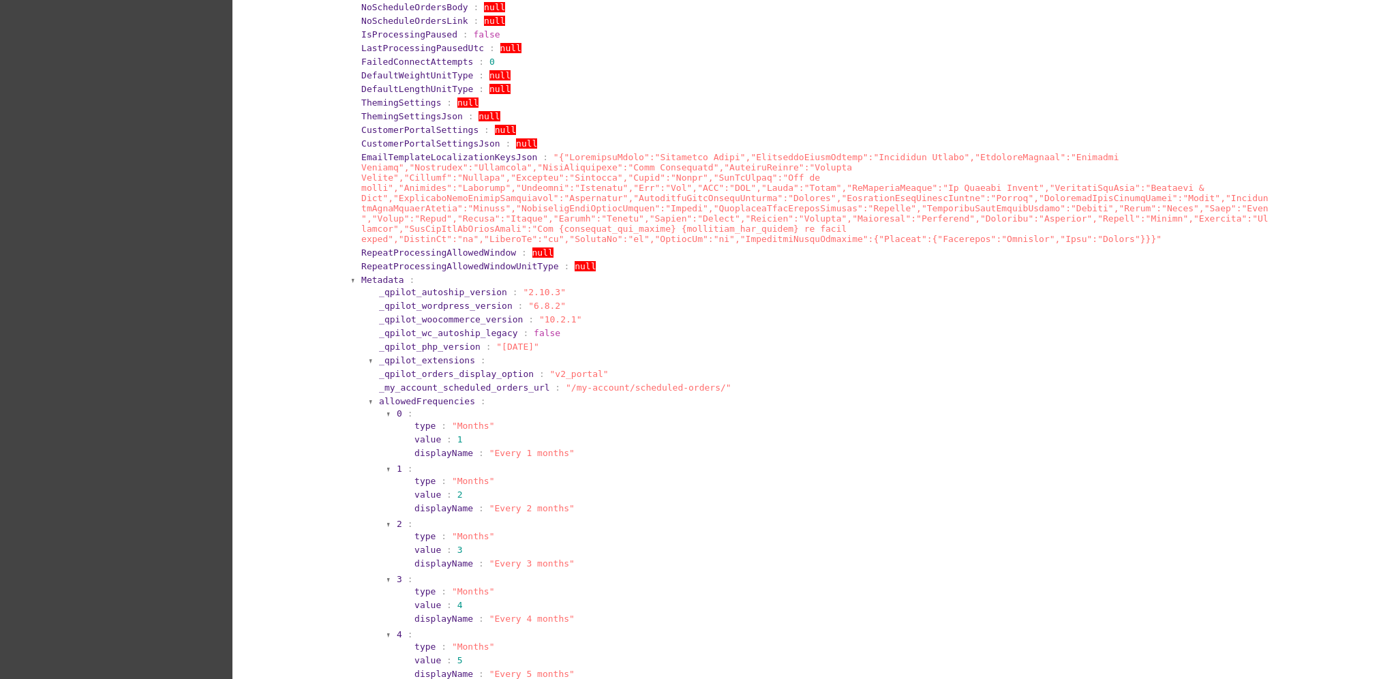 The height and width of the screenshot is (679, 1396). I want to click on span: "/my-account/scheduled-orders/", so click(648, 387).